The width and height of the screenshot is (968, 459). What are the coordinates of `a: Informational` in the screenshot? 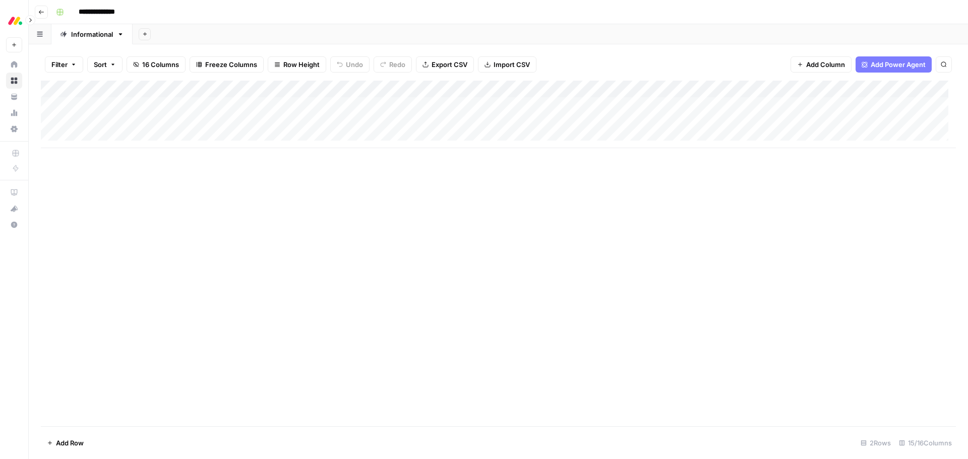 It's located at (92, 34).